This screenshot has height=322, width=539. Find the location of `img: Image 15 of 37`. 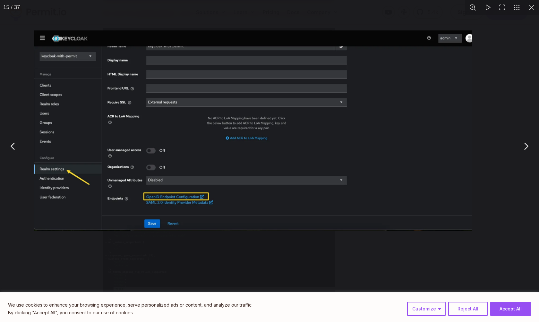

img: Image 15 of 37 is located at coordinates (253, 130).